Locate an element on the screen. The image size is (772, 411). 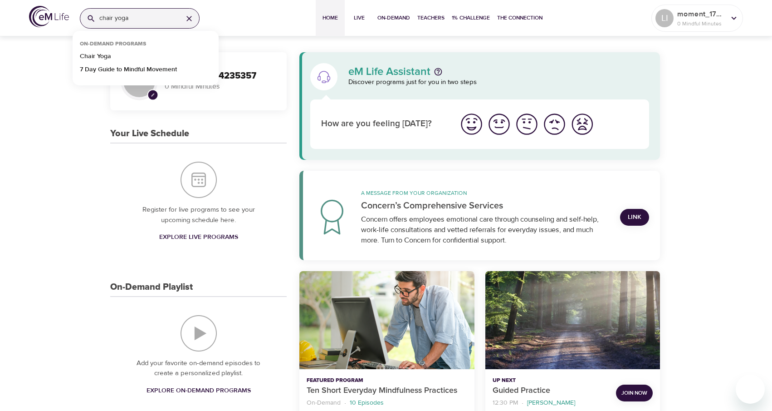
p: eM Life Assistant is located at coordinates (389, 72).